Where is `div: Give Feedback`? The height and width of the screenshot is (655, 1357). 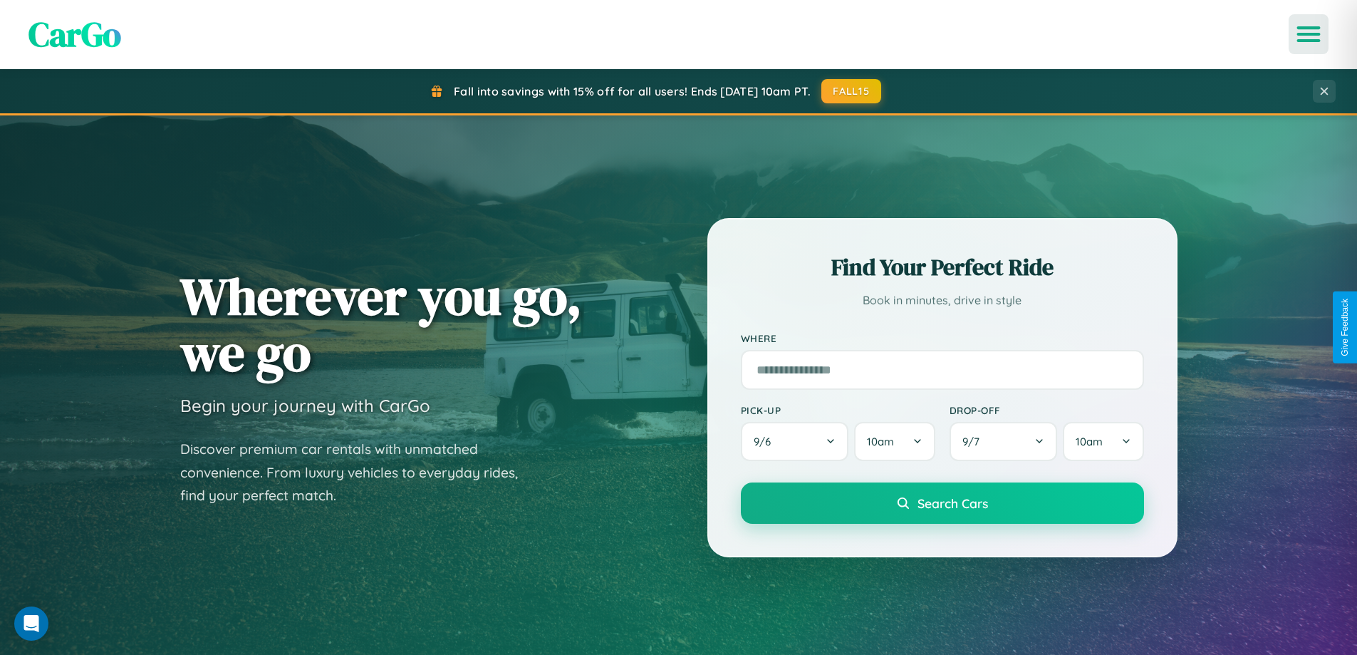
div: Give Feedback is located at coordinates (1345, 327).